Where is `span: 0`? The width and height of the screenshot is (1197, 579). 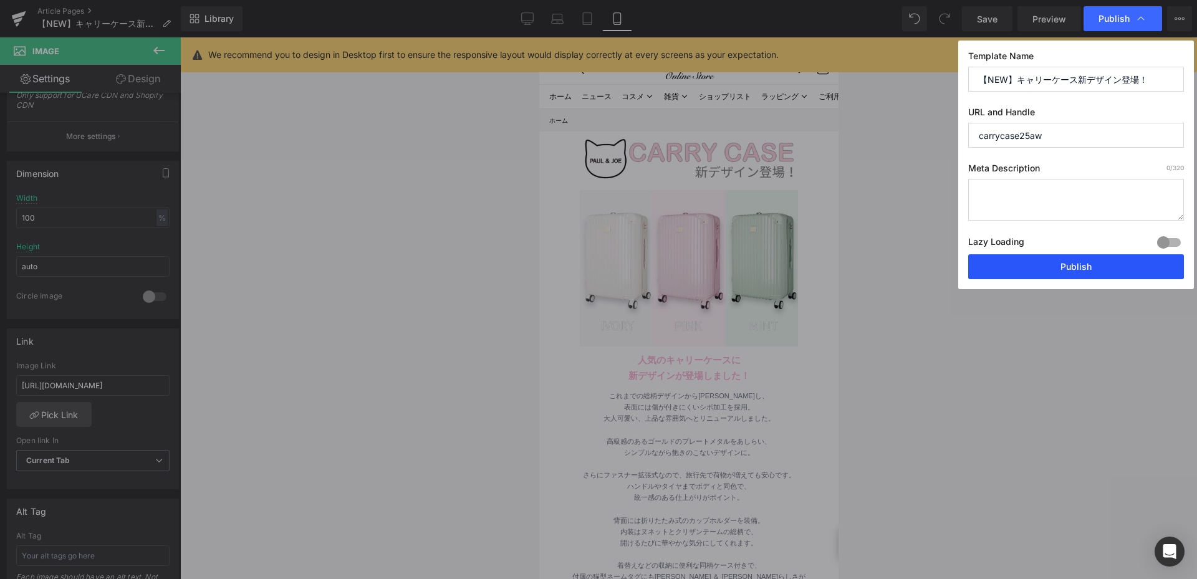 span: 0 is located at coordinates (1168, 168).